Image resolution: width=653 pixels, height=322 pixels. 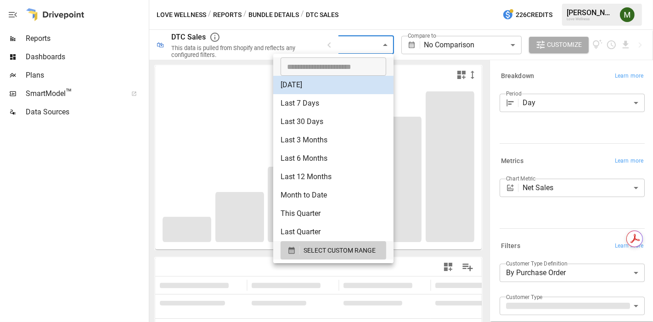 I want to click on li: Month to Date, so click(x=333, y=195).